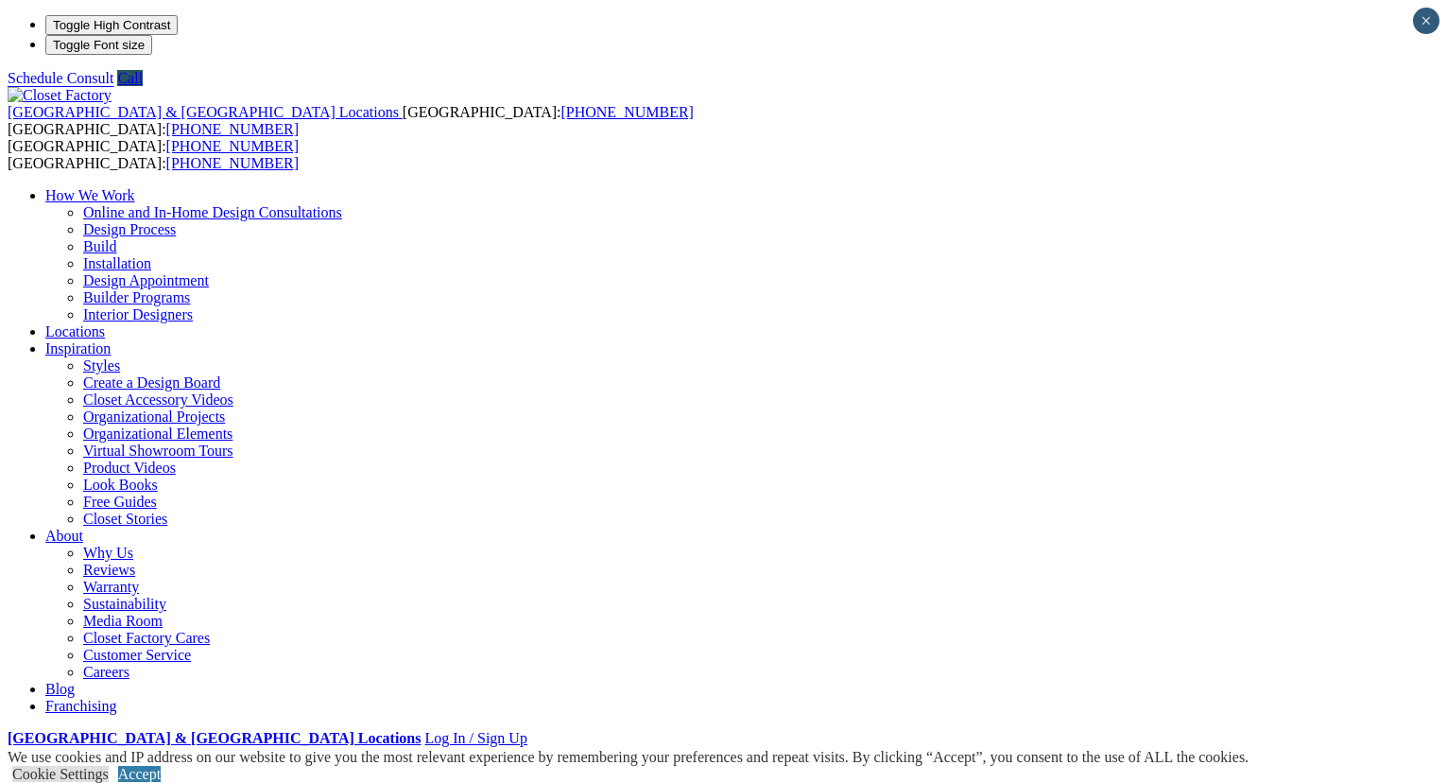 Image resolution: width=1447 pixels, height=783 pixels. I want to click on a: Free Guides, so click(120, 501).